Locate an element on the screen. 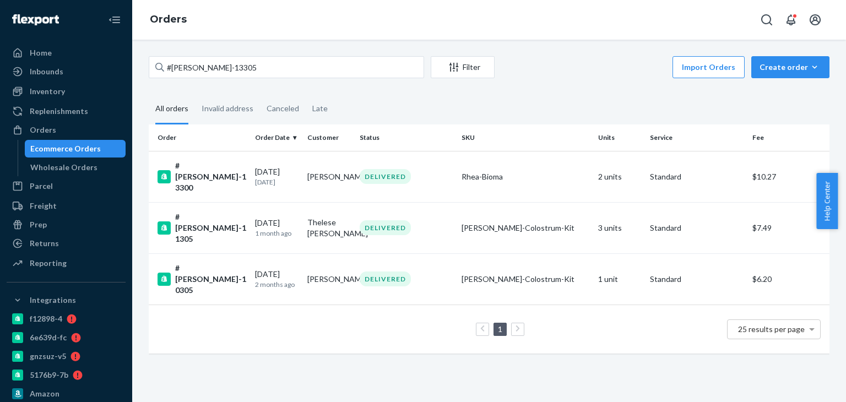  th: Service is located at coordinates (696, 138).